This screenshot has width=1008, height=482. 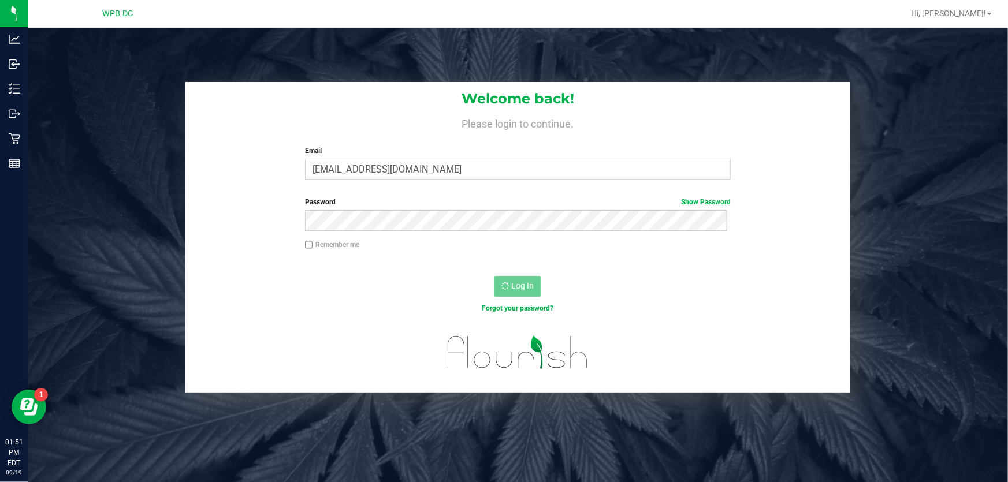 What do you see at coordinates (332, 245) in the screenshot?
I see `label: Remember me` at bounding box center [332, 245].